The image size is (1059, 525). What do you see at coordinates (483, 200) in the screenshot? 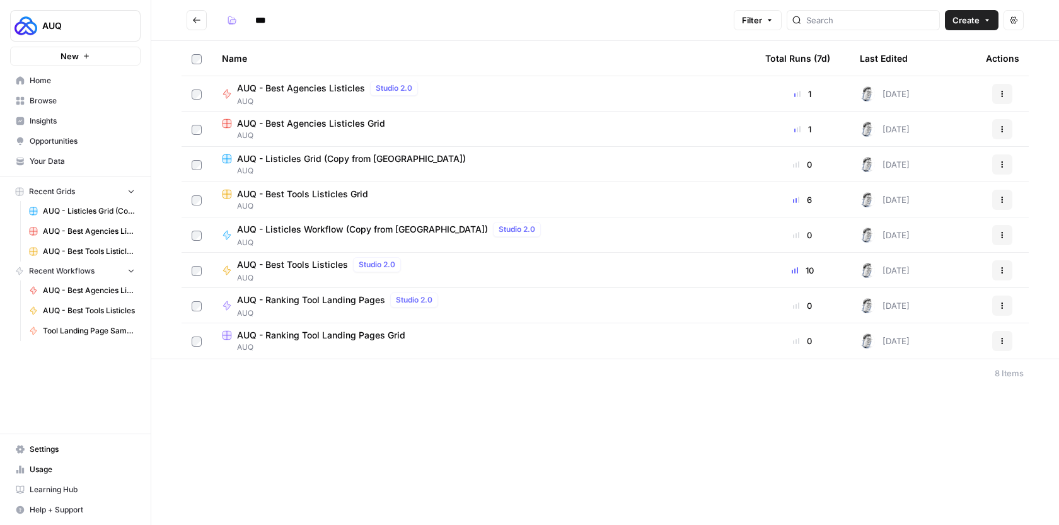
I see `a: AUQ - Best Tools Listicles GridAUQ` at bounding box center [483, 200].